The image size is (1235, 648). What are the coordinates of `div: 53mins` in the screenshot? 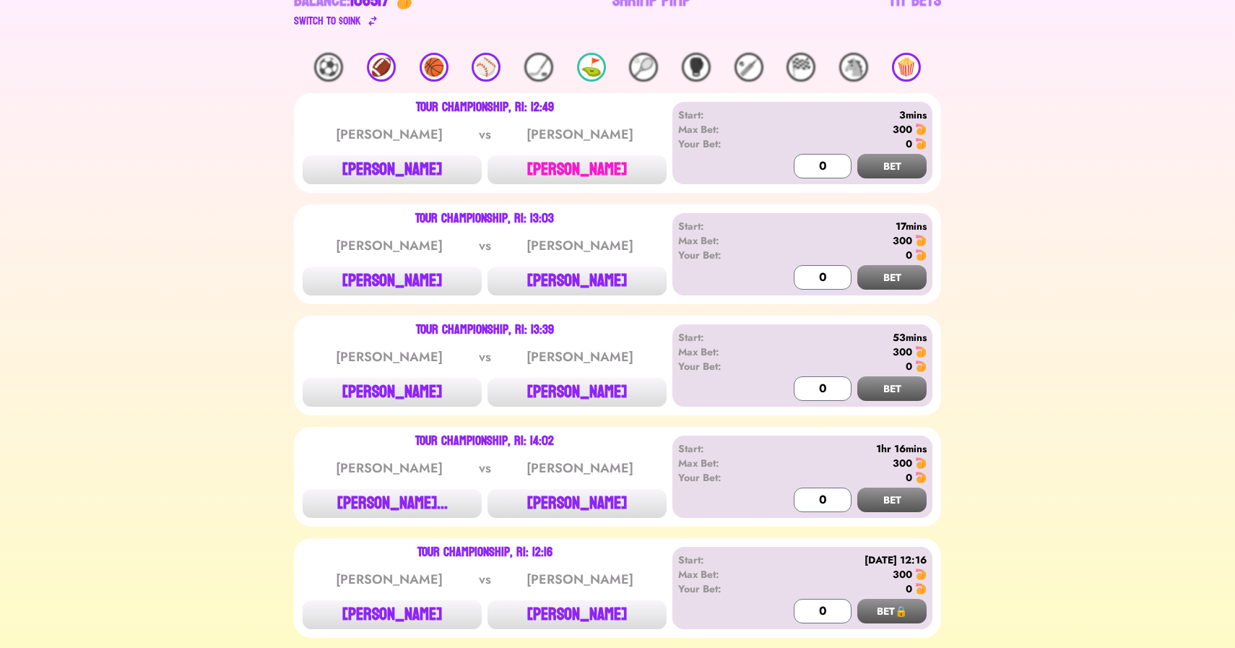 It's located at (843, 337).